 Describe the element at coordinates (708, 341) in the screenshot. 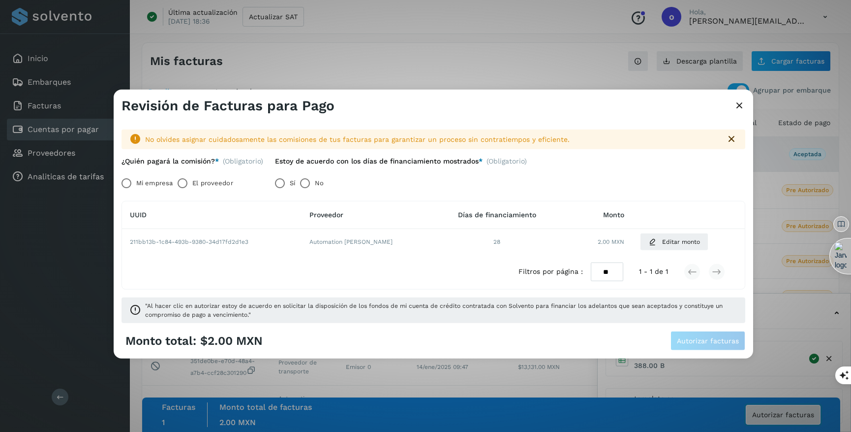

I see `span: Autorizar facturas` at that location.